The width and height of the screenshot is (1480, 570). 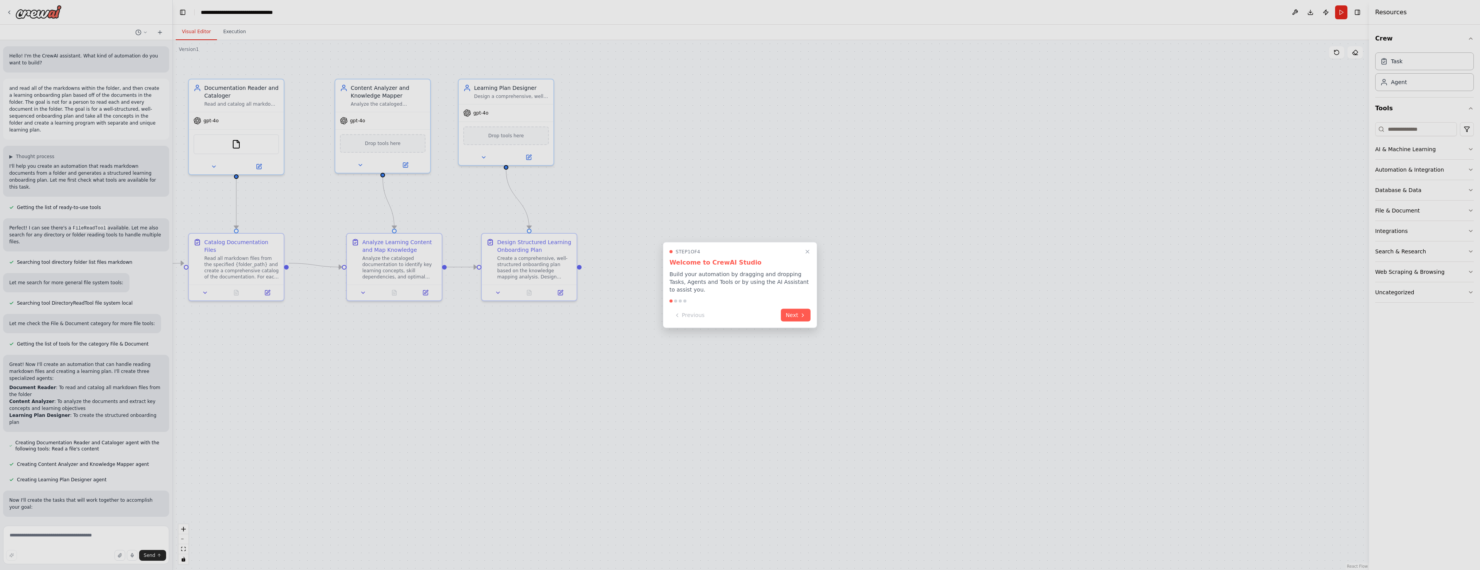 What do you see at coordinates (807, 252) in the screenshot?
I see `button: Close walkthrough` at bounding box center [807, 252].